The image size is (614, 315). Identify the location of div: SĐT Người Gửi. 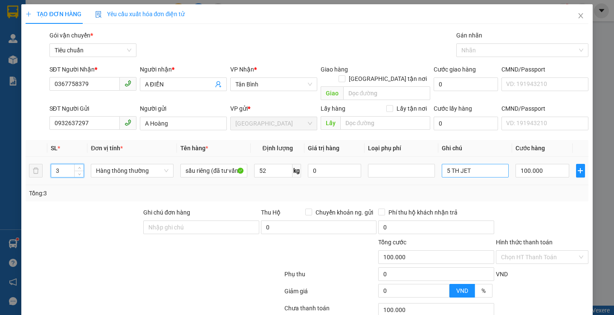
(93, 109).